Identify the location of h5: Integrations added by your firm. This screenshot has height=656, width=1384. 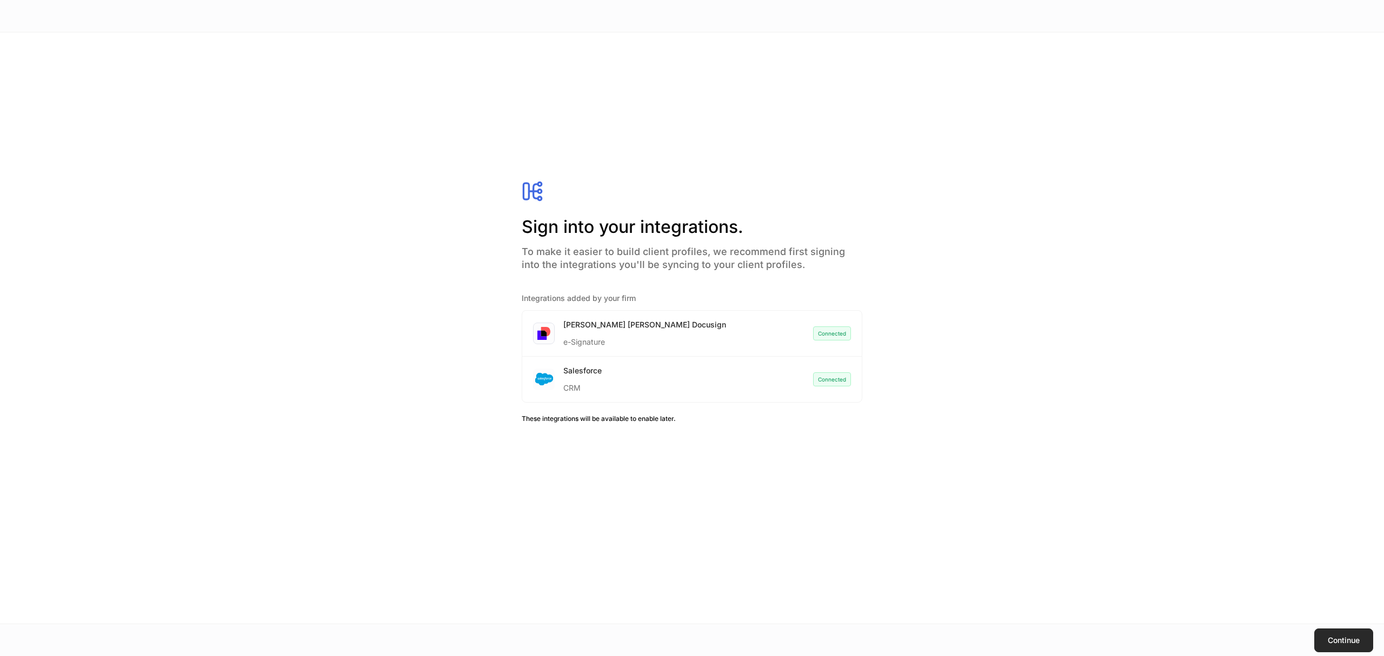
(692, 298).